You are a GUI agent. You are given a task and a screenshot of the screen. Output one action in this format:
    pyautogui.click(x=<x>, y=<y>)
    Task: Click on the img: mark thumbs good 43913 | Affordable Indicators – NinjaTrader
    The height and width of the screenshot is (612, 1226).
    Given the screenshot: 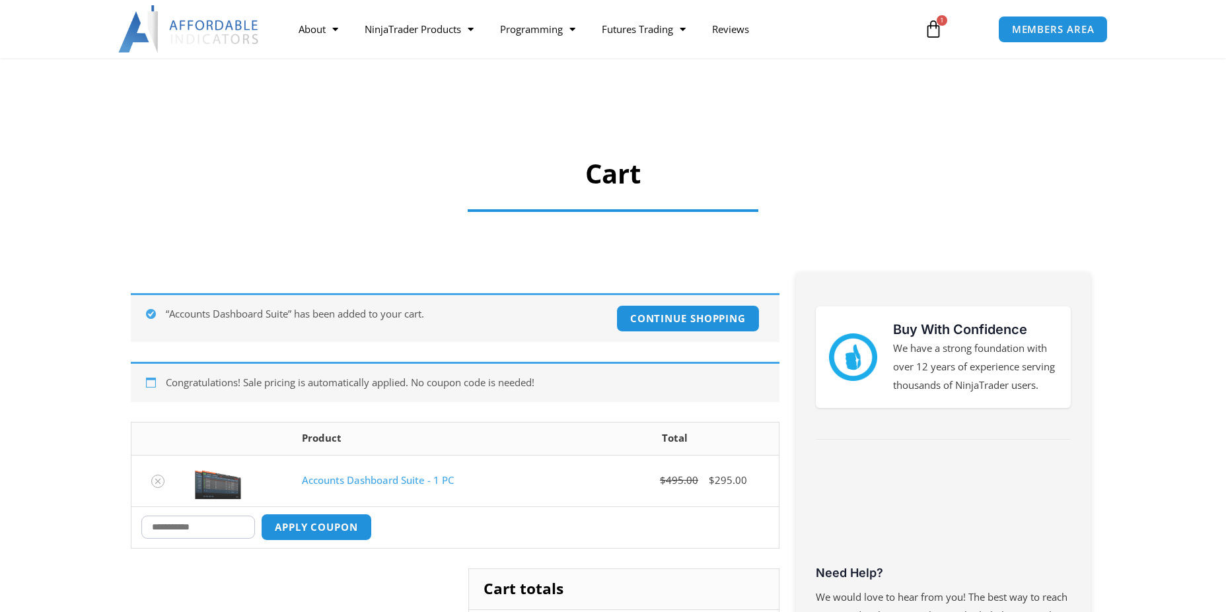 What is the action you would take?
    pyautogui.click(x=853, y=357)
    